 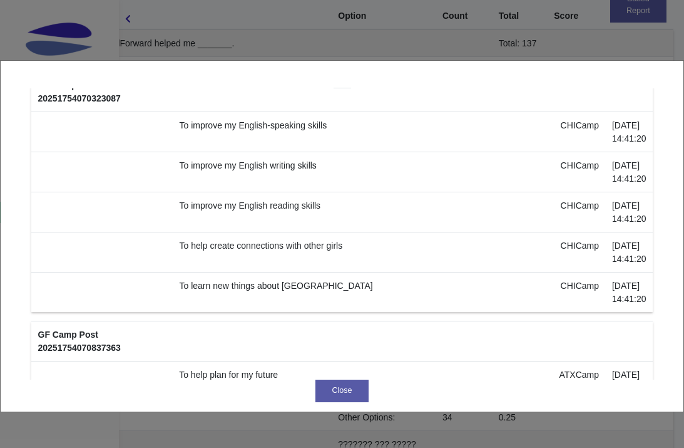 I want to click on td: To help plan for my future, so click(x=362, y=381).